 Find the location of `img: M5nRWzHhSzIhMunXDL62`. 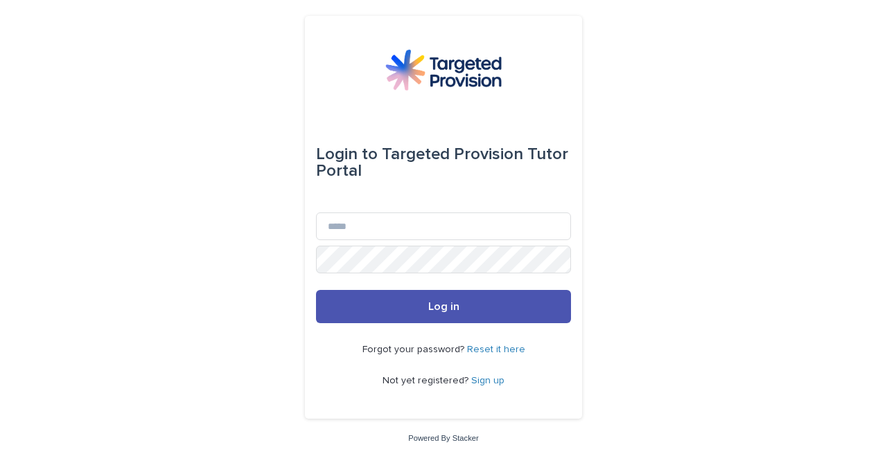

img: M5nRWzHhSzIhMunXDL62 is located at coordinates (443, 70).